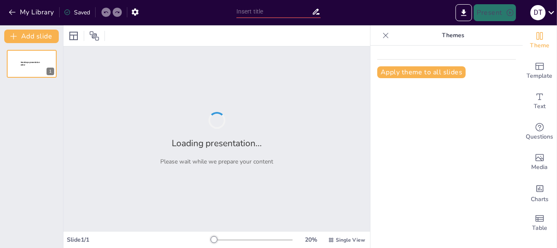 The width and height of the screenshot is (557, 248). I want to click on span: Text, so click(540, 107).